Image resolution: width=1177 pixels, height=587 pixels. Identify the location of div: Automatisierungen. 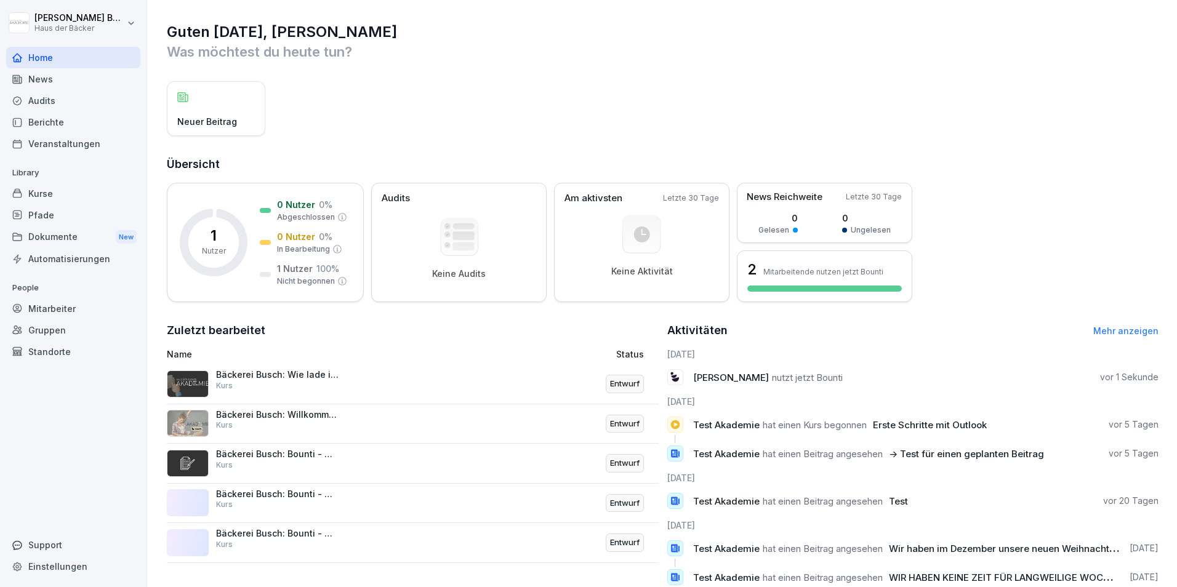
(73, 259).